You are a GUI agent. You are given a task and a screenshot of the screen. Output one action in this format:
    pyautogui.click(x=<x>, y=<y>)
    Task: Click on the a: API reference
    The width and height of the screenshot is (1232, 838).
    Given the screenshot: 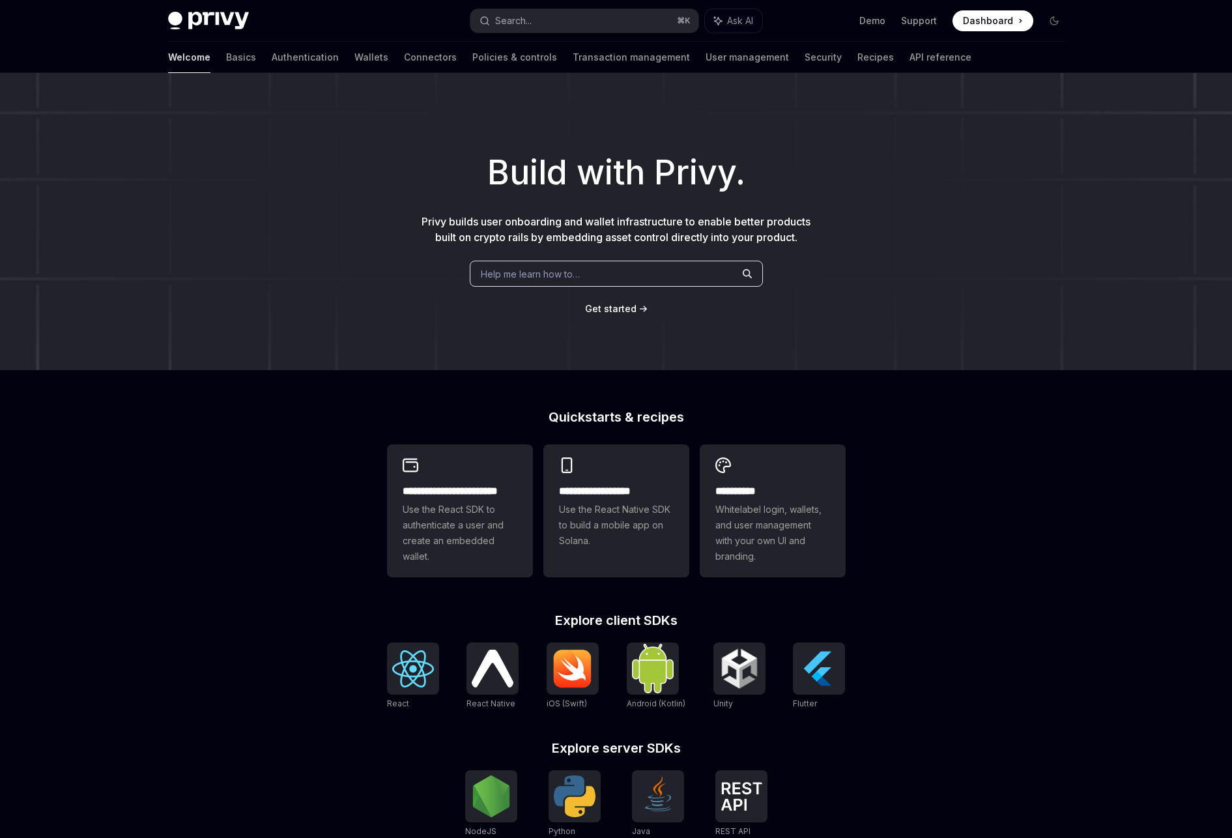 What is the action you would take?
    pyautogui.click(x=940, y=57)
    